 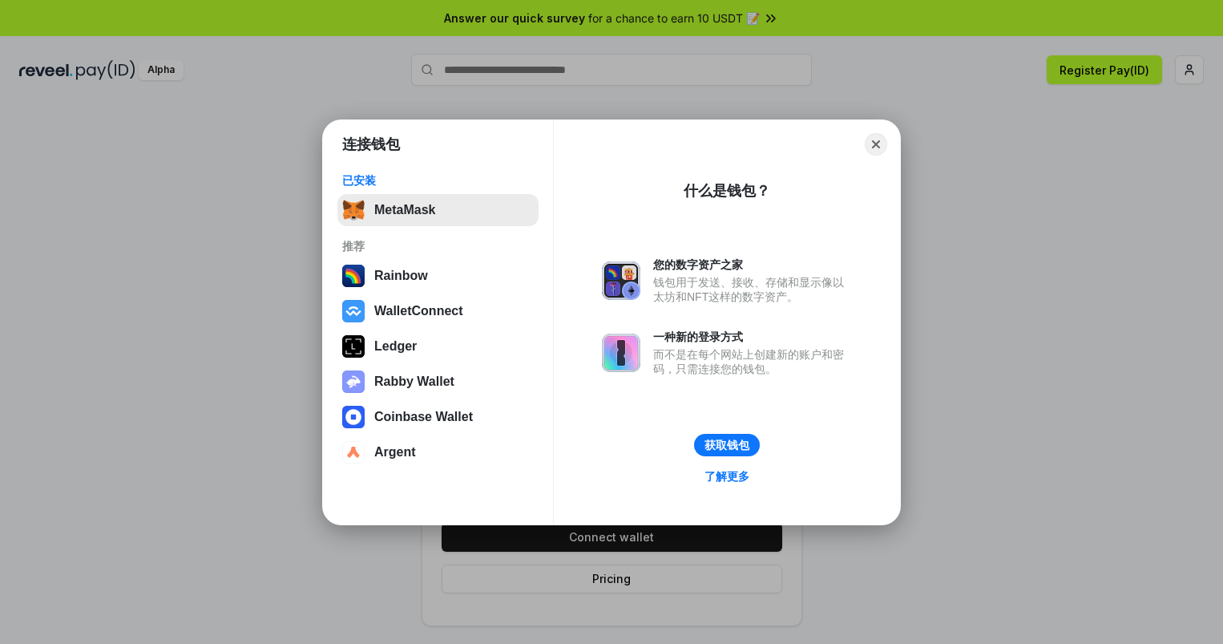 What do you see at coordinates (438, 311) in the screenshot?
I see `button: WalletConnect` at bounding box center [438, 311].